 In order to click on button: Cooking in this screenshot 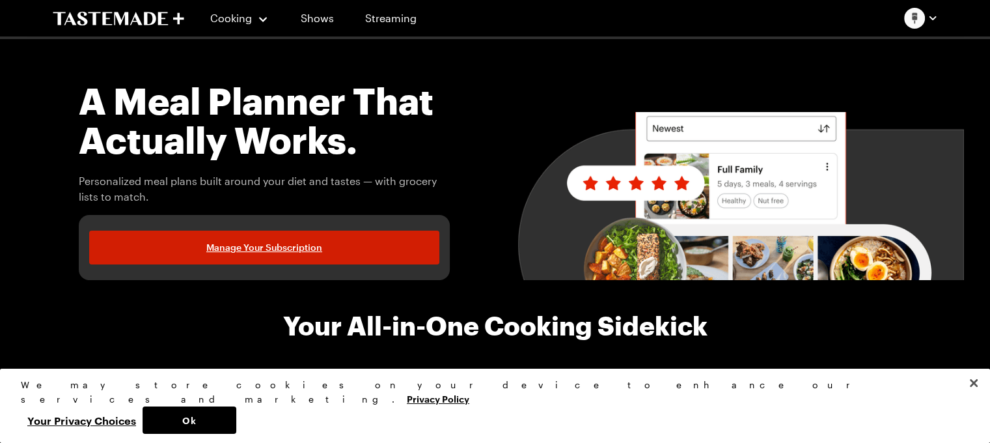, I will do `click(240, 18)`.